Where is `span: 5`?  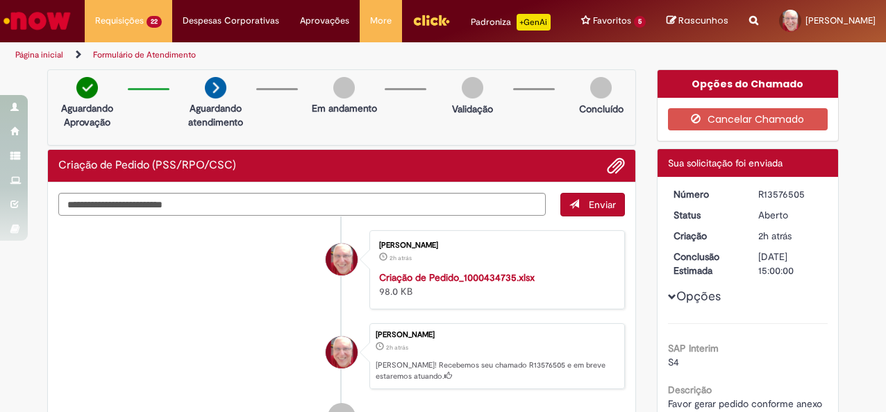
span: 5 is located at coordinates (639, 22).